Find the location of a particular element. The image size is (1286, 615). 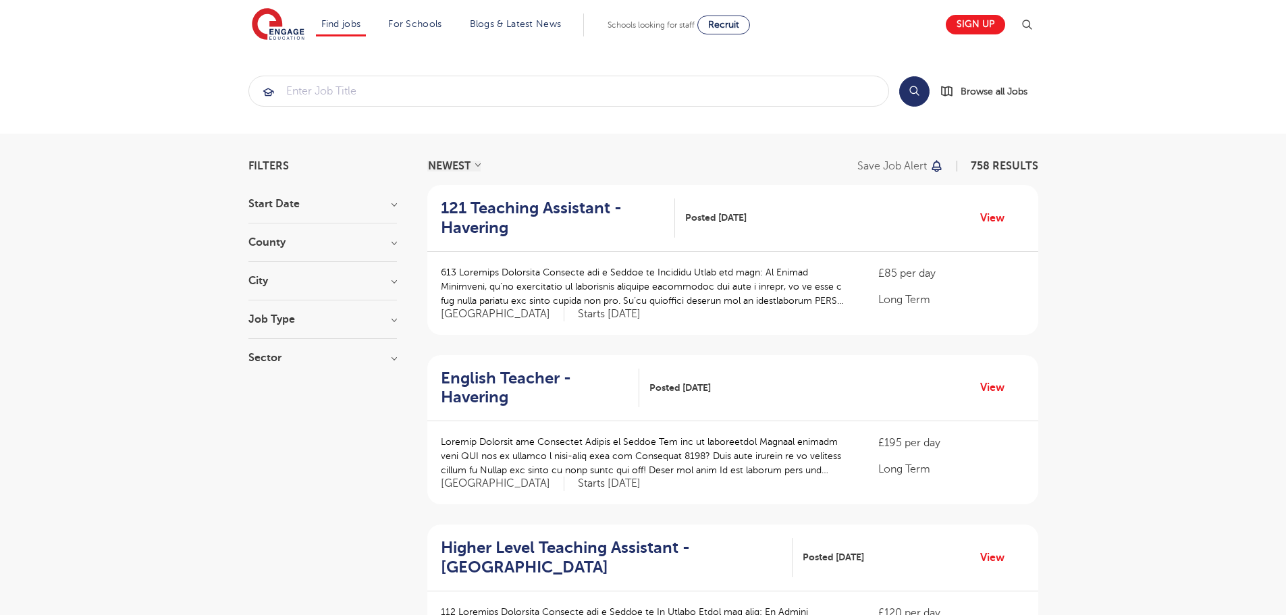

h3: Start Date is located at coordinates (323, 204).